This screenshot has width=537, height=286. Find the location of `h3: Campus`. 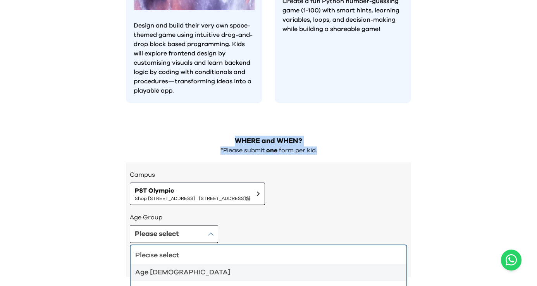

h3: Campus is located at coordinates (269, 175).